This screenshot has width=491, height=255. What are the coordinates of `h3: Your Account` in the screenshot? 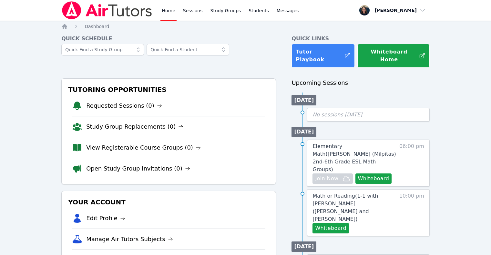 It's located at (169, 202).